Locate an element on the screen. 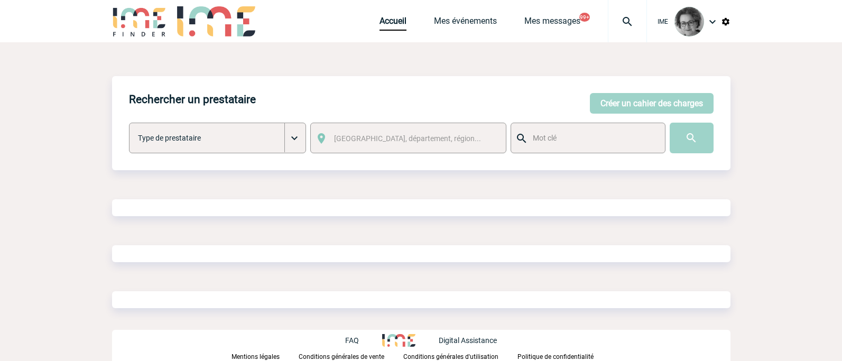 Image resolution: width=842 pixels, height=361 pixels. span: IME is located at coordinates (663, 22).